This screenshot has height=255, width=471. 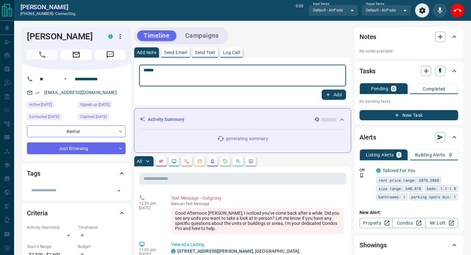 What do you see at coordinates (150, 250) in the screenshot?
I see `p: 11:03 pm` at bounding box center [150, 250].